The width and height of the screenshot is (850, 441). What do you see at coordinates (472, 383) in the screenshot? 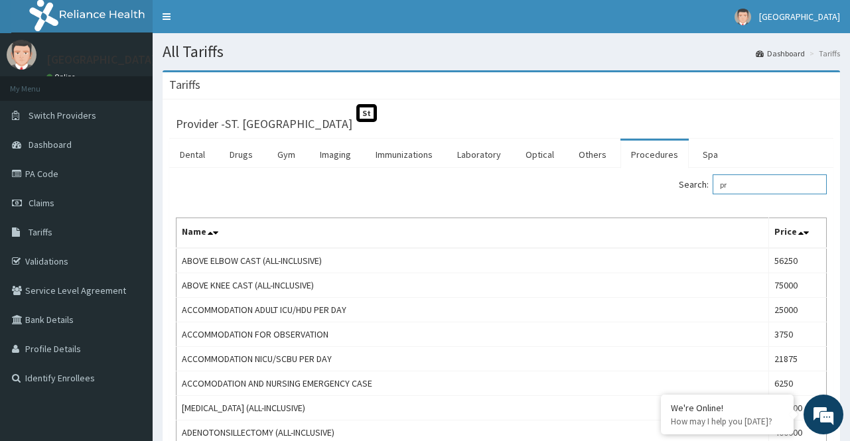
I see `td: ACCOMODATION AND NURSING EMERGENCY CASE` at bounding box center [472, 383].